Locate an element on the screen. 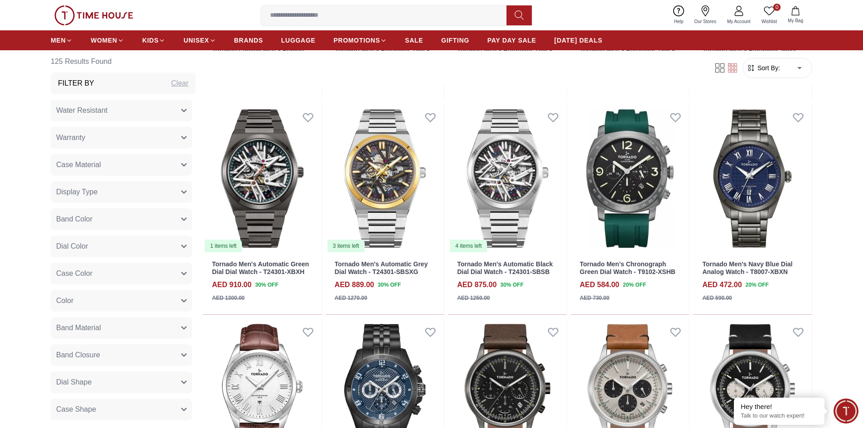 Image resolution: width=863 pixels, height=428 pixels. a: LUGGAGE is located at coordinates (299, 40).